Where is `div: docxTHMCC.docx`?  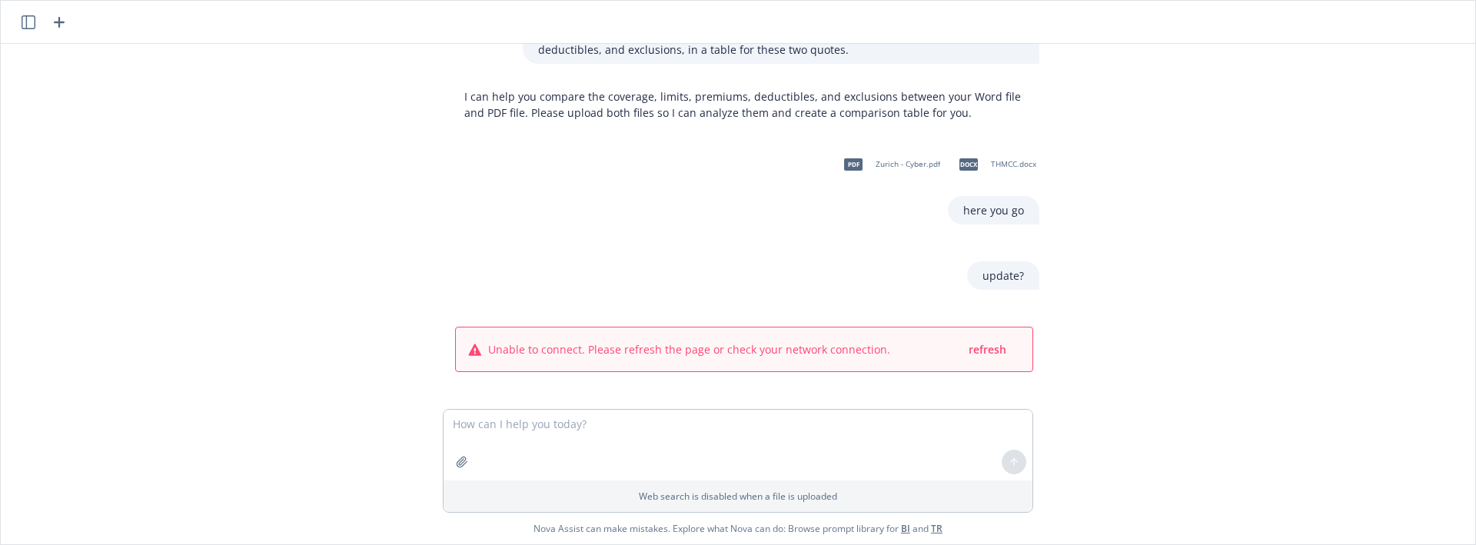 div: docxTHMCC.docx is located at coordinates (994, 164).